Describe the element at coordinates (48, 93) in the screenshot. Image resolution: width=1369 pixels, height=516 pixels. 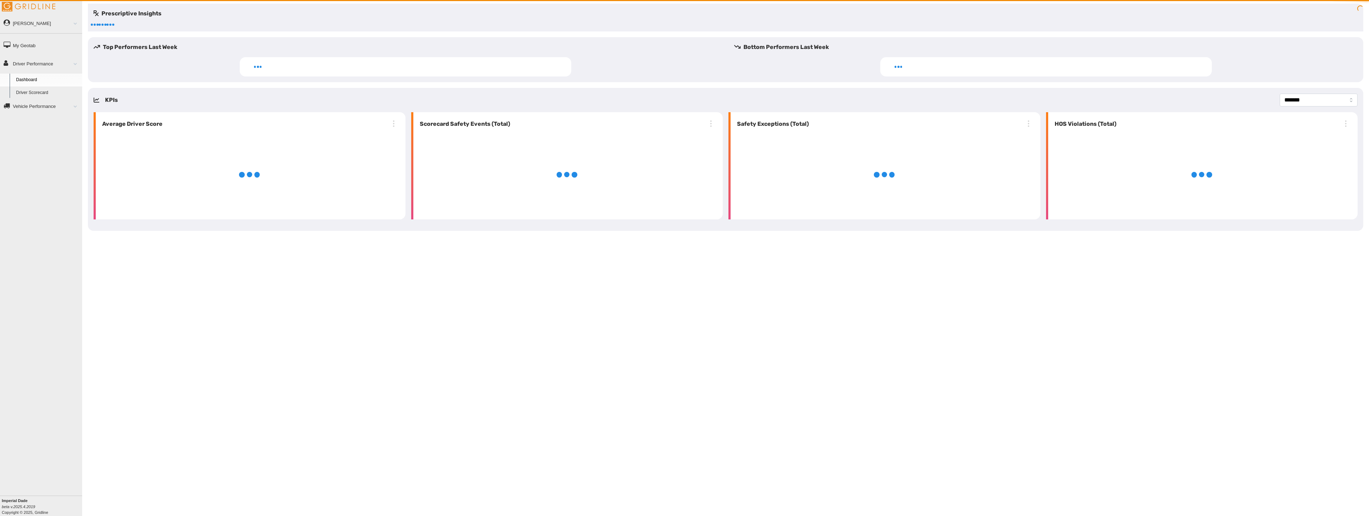
I see `a: Driver Scorecard` at that location.